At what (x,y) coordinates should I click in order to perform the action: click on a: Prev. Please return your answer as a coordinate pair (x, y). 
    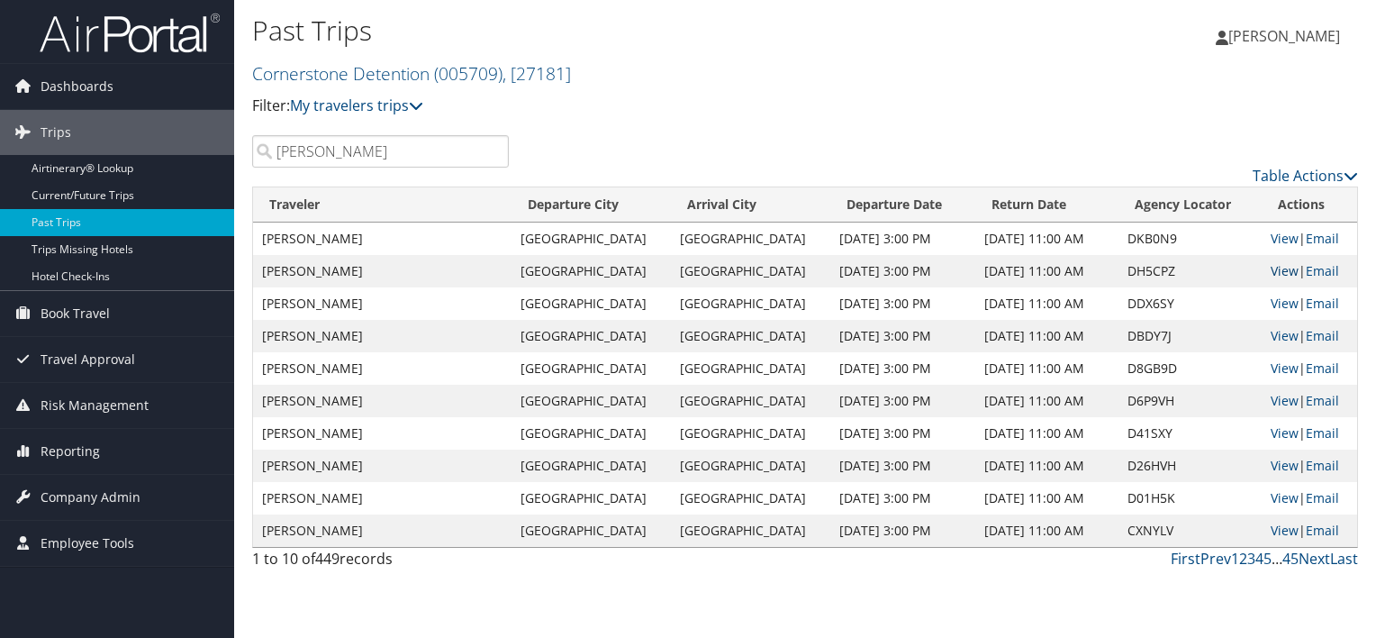
    Looking at the image, I should click on (1216, 558).